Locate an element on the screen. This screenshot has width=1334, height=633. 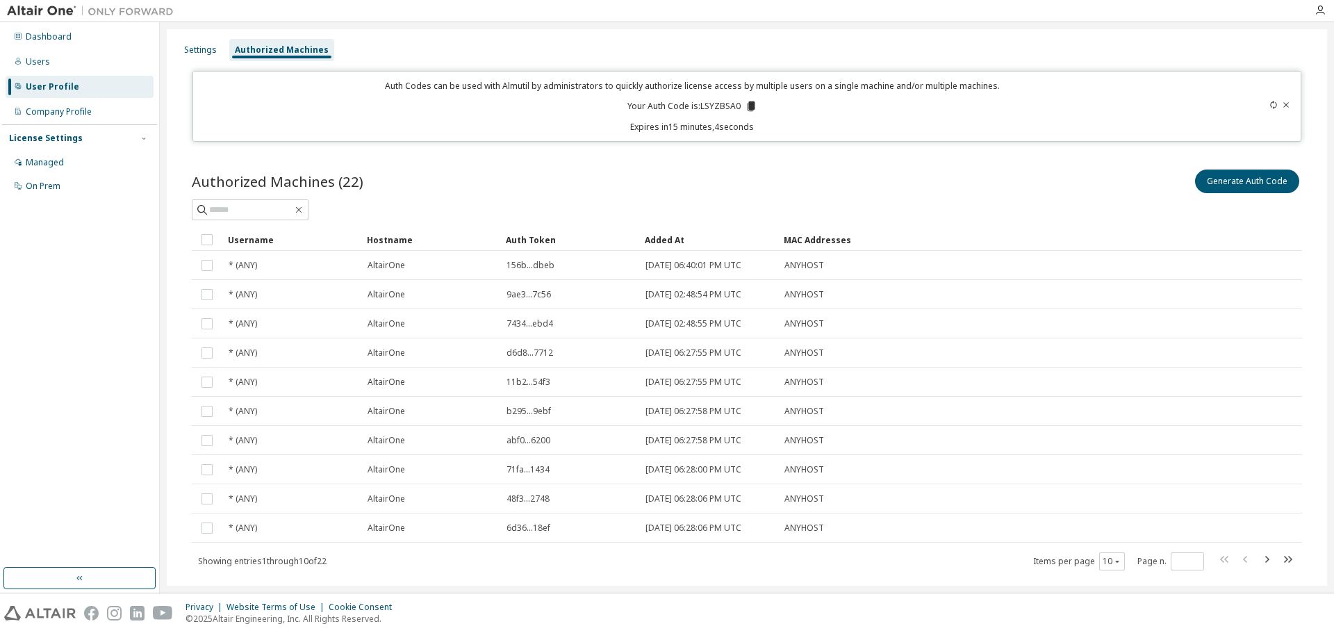
span: Items per page is located at coordinates (1079, 561).